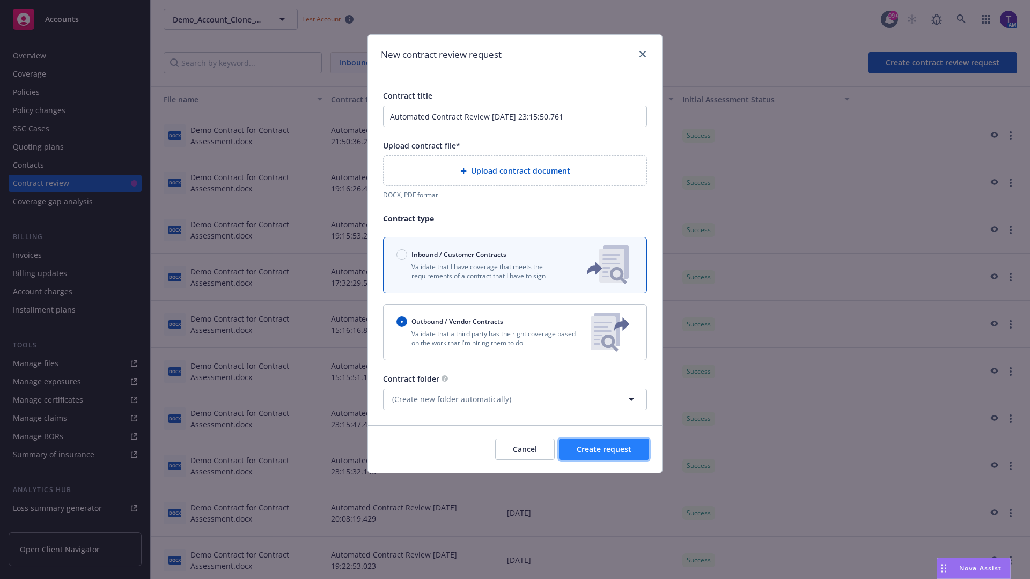 The height and width of the screenshot is (579, 1030). I want to click on div: DOCX, PDF format, so click(515, 195).